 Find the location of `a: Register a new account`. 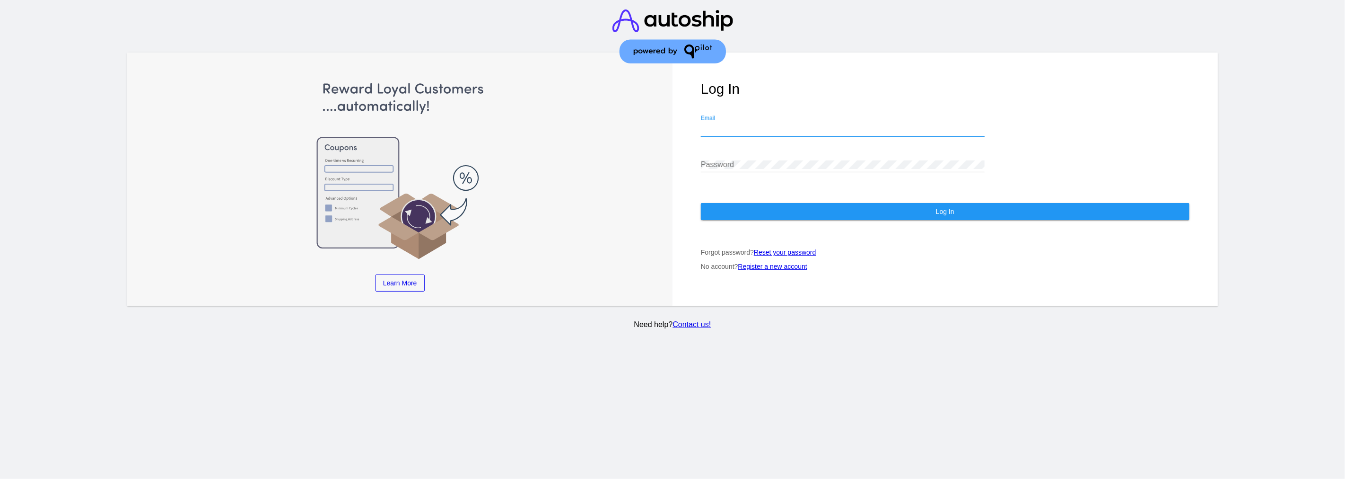

a: Register a new account is located at coordinates (773, 266).